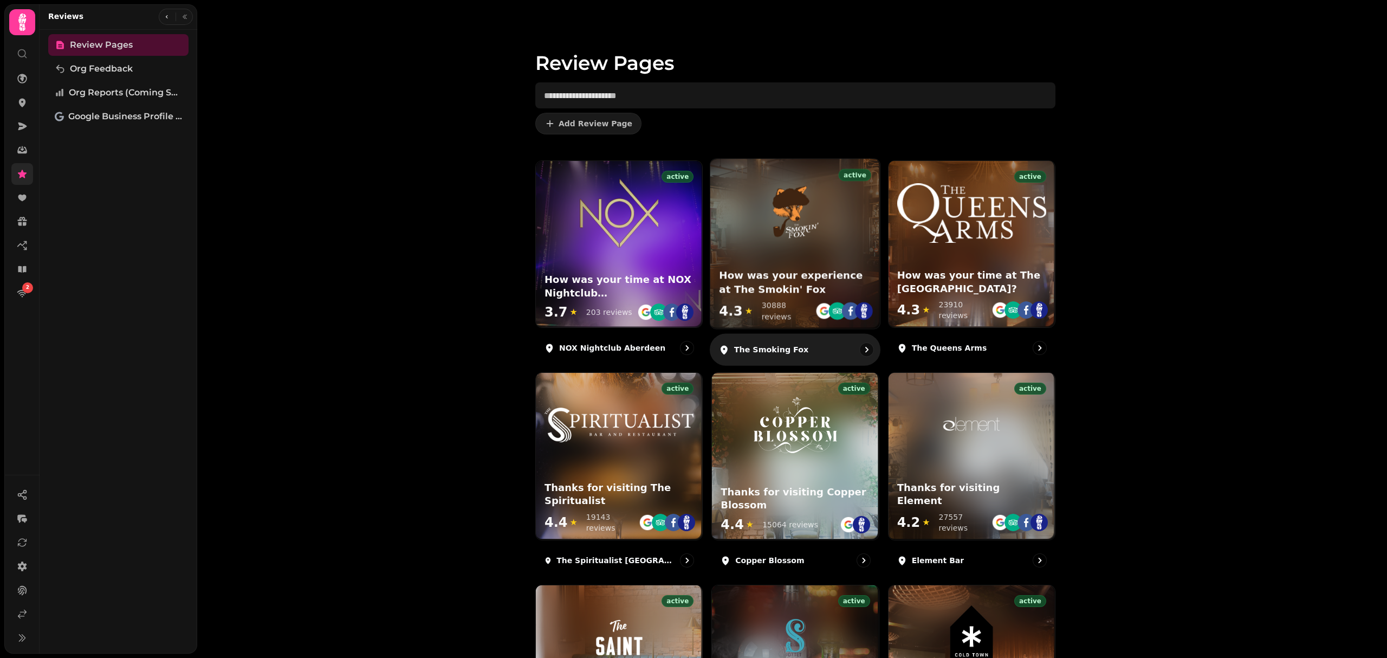 Image resolution: width=1387 pixels, height=658 pixels. Describe the element at coordinates (596, 124) in the screenshot. I see `span: Add Review Page` at that location.